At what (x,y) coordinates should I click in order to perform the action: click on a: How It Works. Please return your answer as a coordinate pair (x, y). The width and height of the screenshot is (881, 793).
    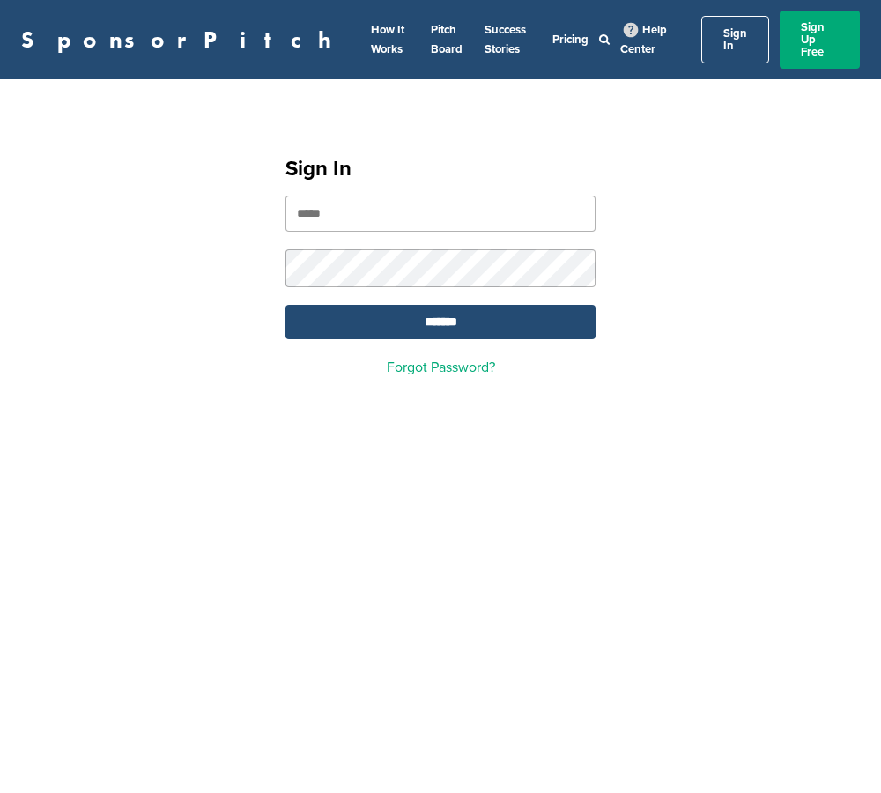
    Looking at the image, I should click on (388, 40).